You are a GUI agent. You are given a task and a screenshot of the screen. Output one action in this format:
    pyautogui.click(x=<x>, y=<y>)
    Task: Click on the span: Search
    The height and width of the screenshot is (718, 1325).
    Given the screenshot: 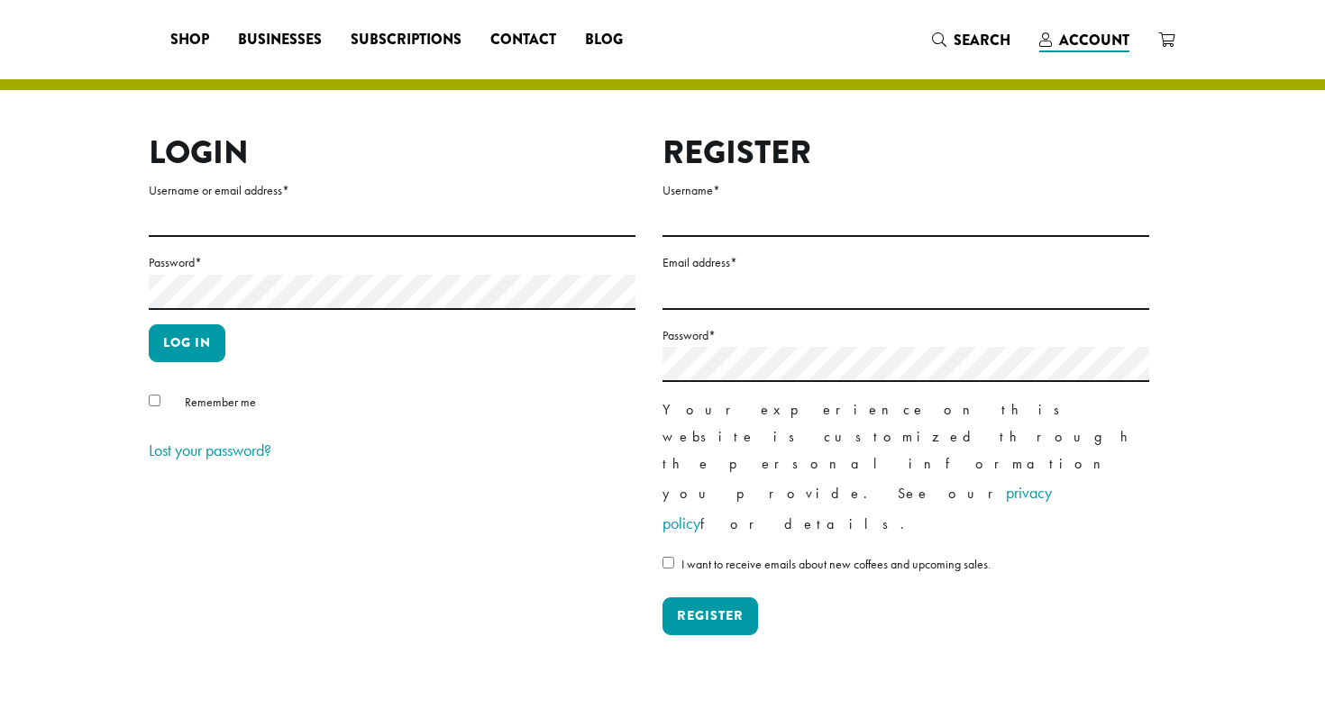 What is the action you would take?
    pyautogui.click(x=981, y=40)
    